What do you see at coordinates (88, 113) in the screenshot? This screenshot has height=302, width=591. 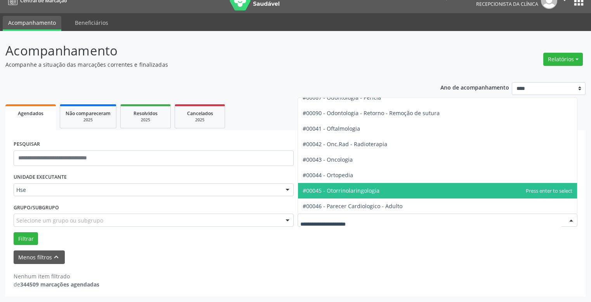 I see `span: Não compareceram` at bounding box center [88, 113].